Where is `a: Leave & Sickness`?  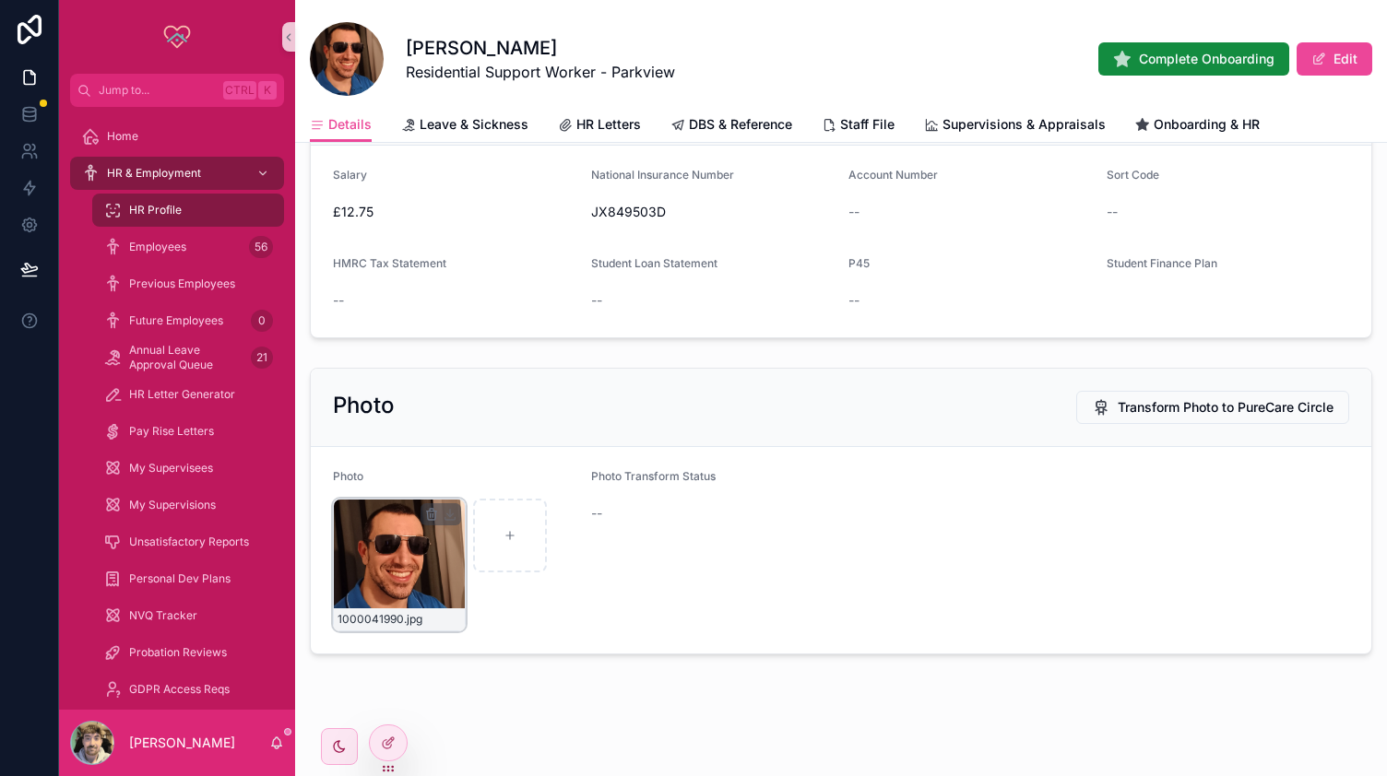 a: Leave & Sickness is located at coordinates (465, 126).